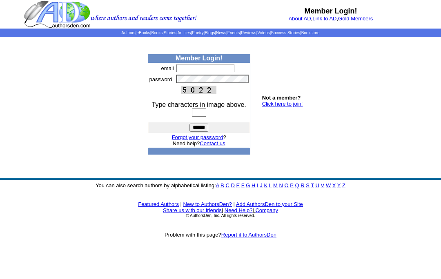  Describe the element at coordinates (300, 18) in the screenshot. I see `a: About AD` at that location.